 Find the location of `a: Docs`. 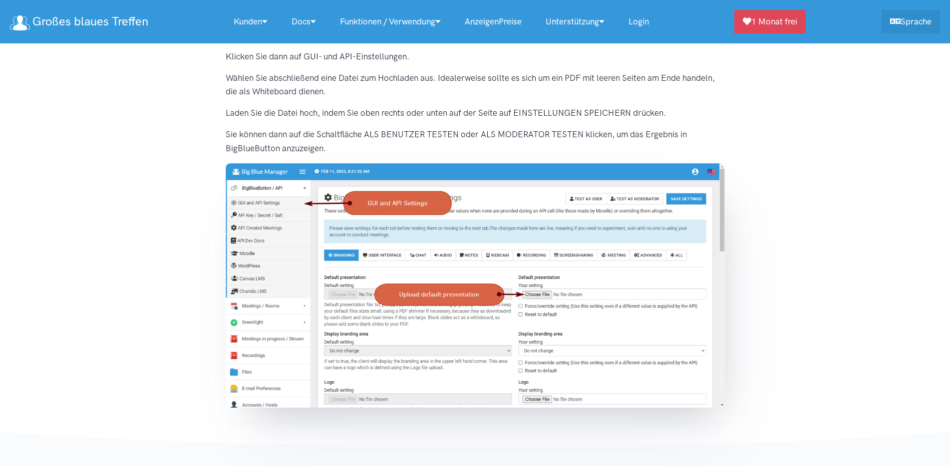

a: Docs is located at coordinates (303, 21).